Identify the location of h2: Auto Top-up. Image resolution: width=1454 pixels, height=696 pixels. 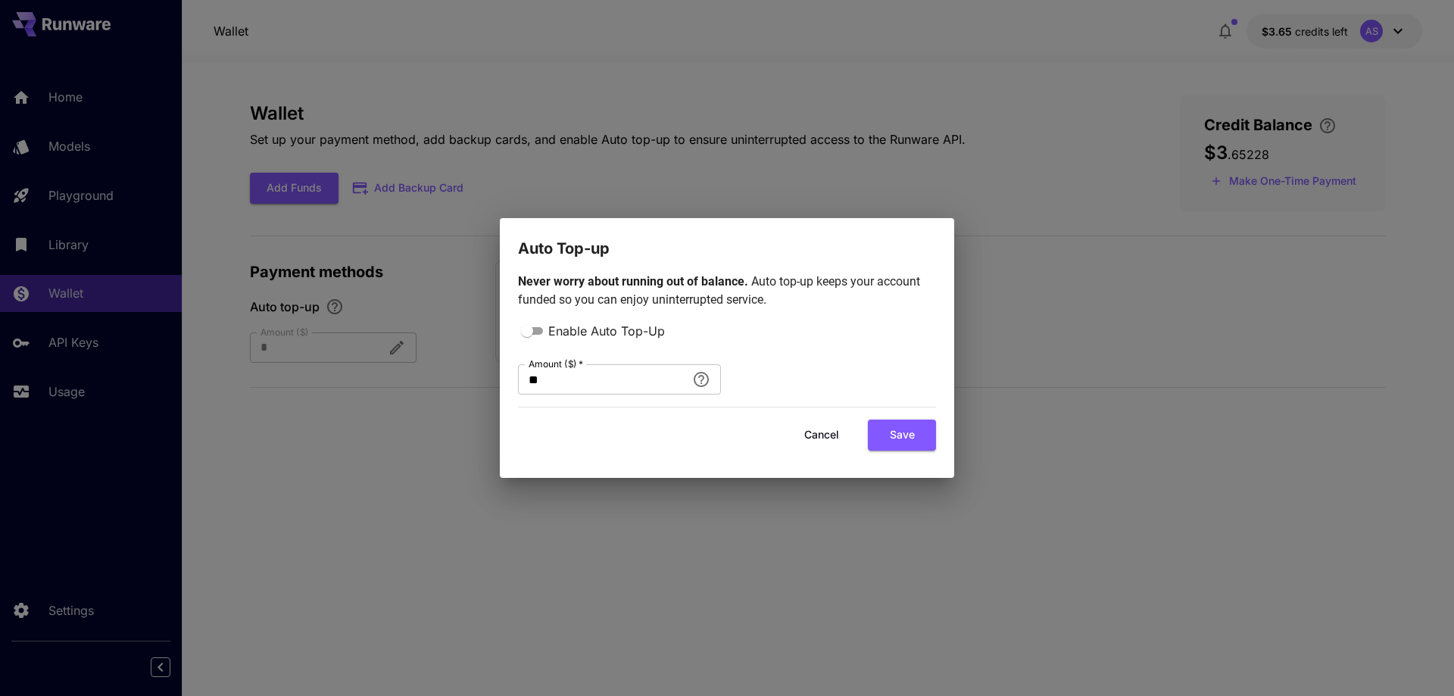
(727, 239).